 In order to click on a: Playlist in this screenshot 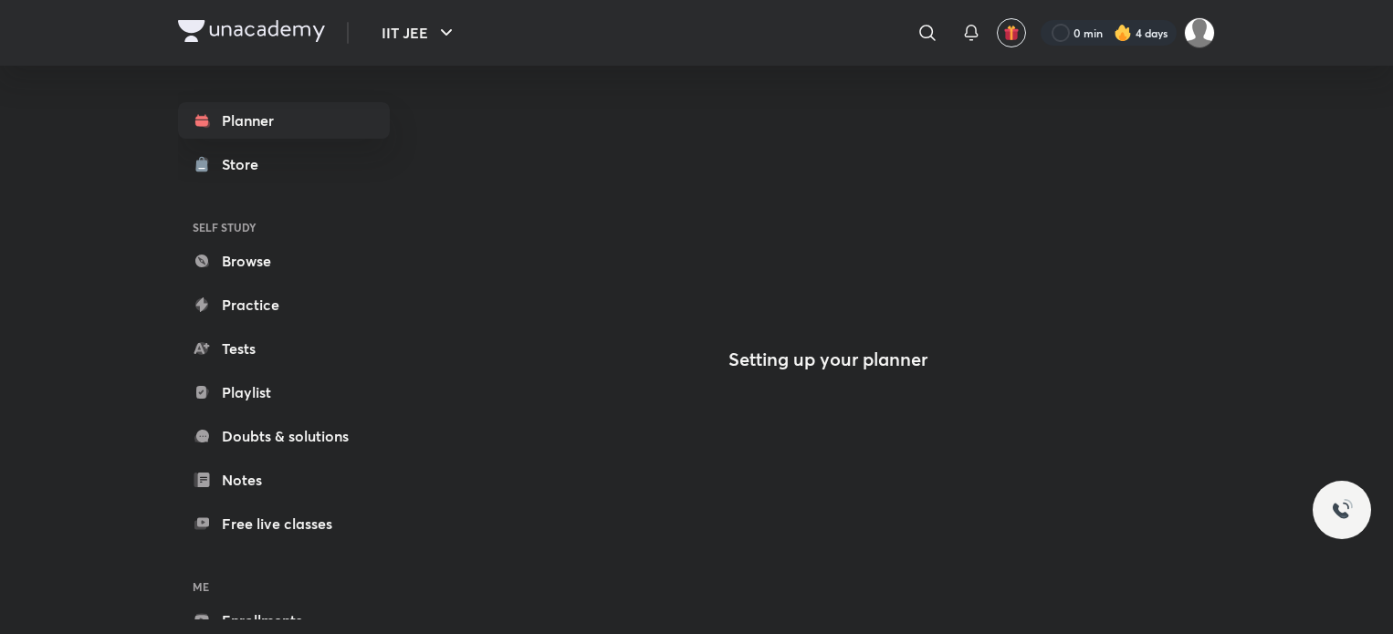, I will do `click(284, 392)`.